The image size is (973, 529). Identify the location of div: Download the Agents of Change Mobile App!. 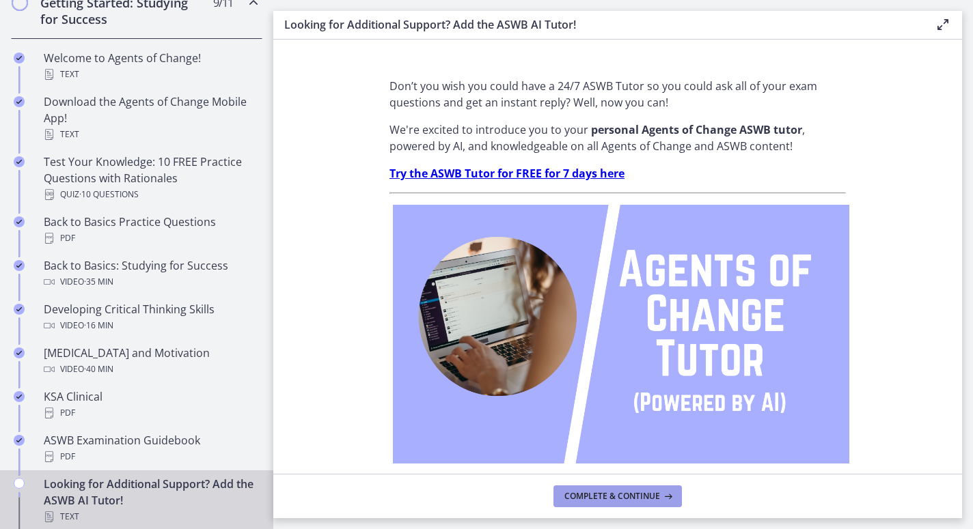
(150, 118).